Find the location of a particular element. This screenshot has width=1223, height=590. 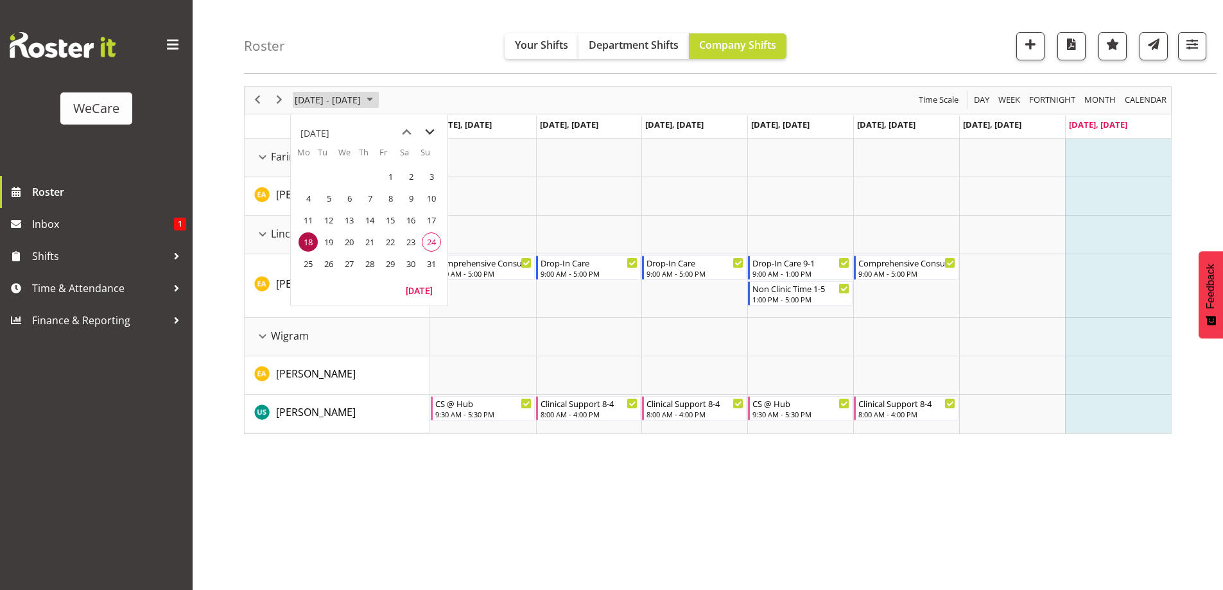

td: Lincoln resource is located at coordinates (337, 235).